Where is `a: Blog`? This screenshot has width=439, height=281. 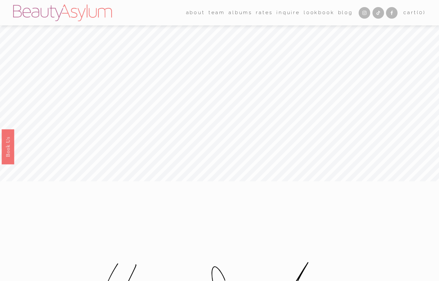 a: Blog is located at coordinates (345, 13).